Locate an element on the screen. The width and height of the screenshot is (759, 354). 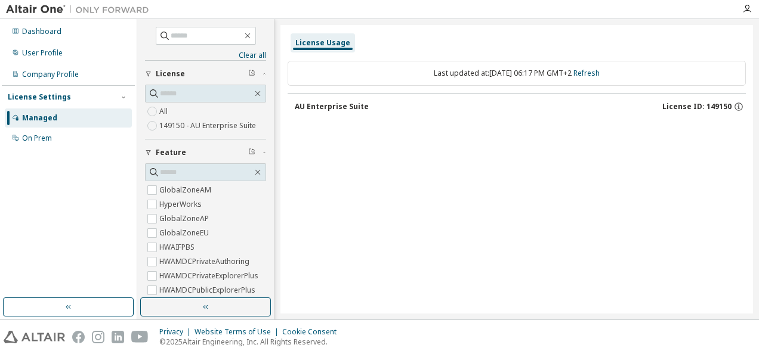
label: HyperWorks is located at coordinates (181, 205).